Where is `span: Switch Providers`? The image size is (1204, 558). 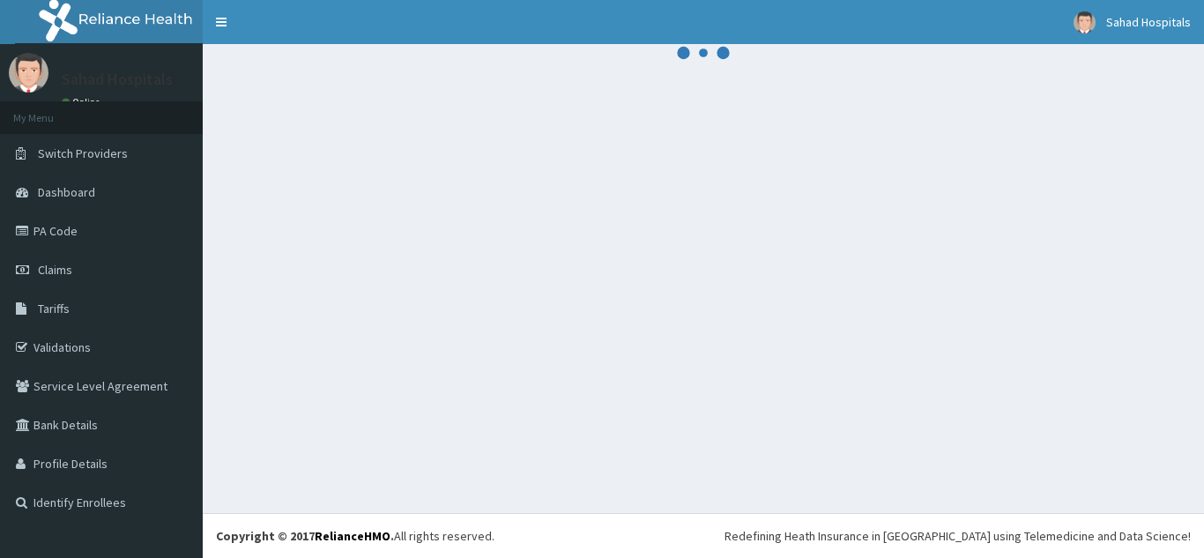
span: Switch Providers is located at coordinates (83, 153).